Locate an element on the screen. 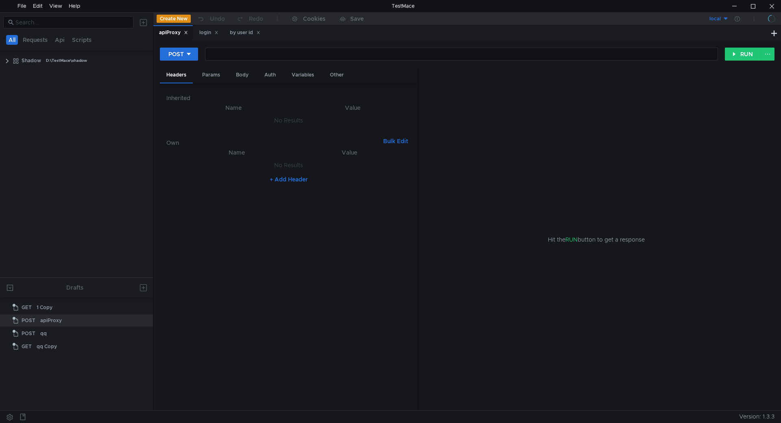  div: POST is located at coordinates (176, 54).